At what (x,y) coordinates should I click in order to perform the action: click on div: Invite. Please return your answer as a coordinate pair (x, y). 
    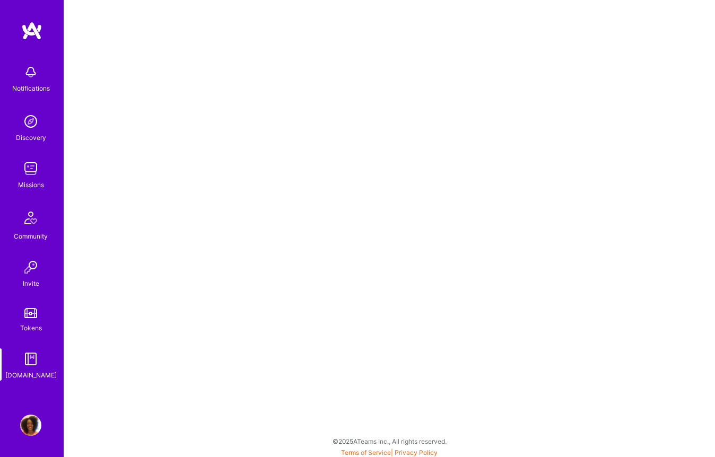
    Looking at the image, I should click on (31, 283).